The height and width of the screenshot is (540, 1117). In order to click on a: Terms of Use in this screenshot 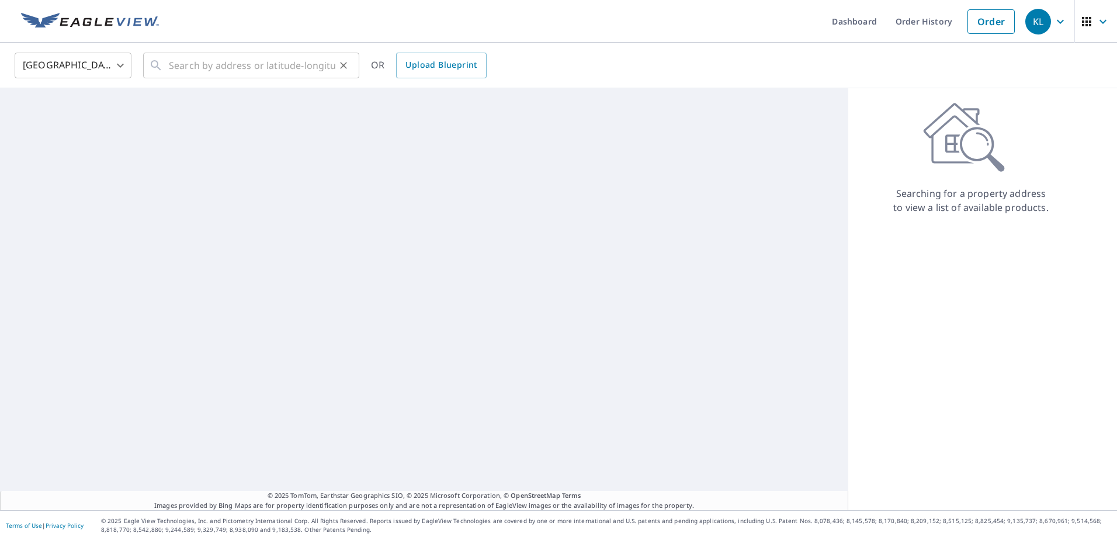, I will do `click(24, 525)`.